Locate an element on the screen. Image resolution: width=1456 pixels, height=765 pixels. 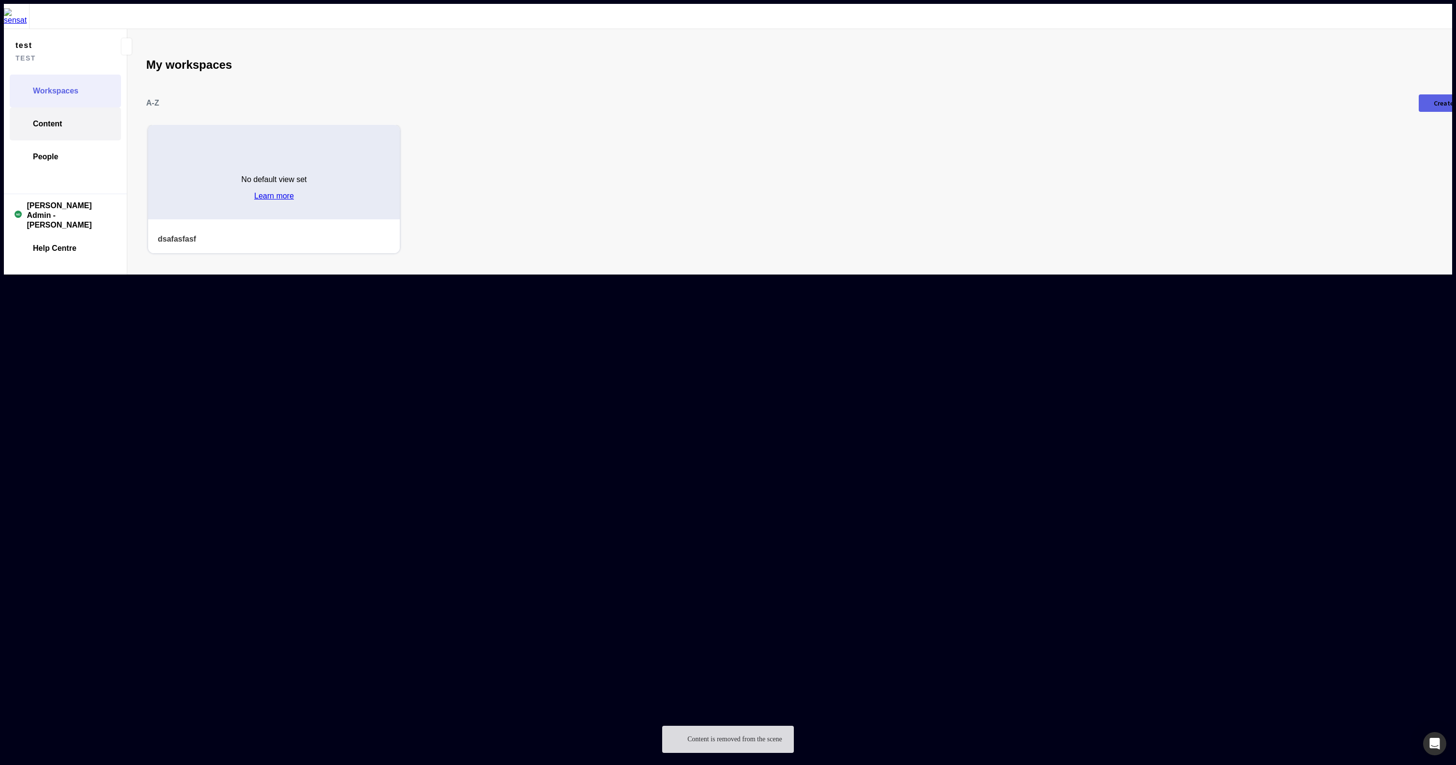
h4: dsafasfasf is located at coordinates (256, 239).